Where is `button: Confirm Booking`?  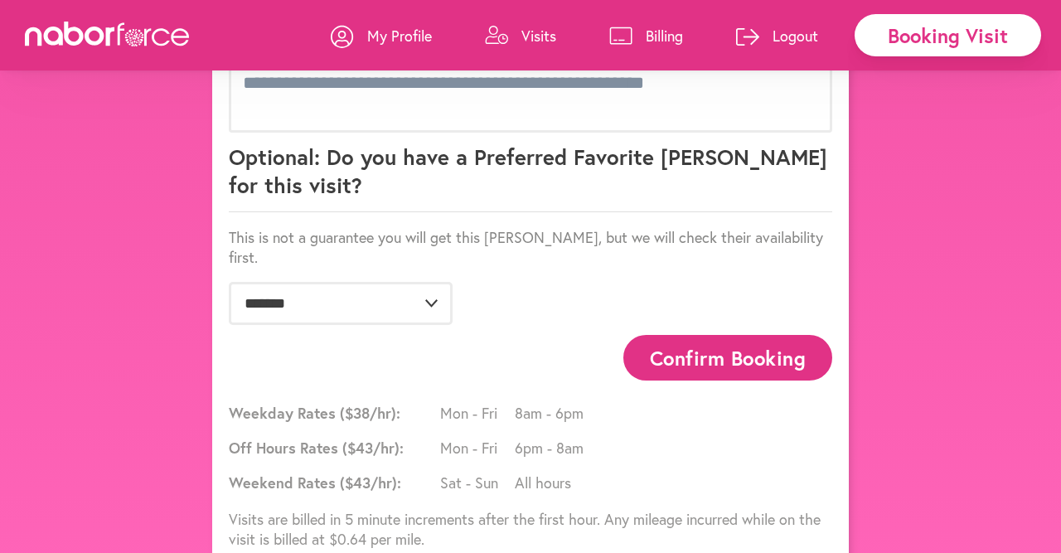 button: Confirm Booking is located at coordinates (728, 357).